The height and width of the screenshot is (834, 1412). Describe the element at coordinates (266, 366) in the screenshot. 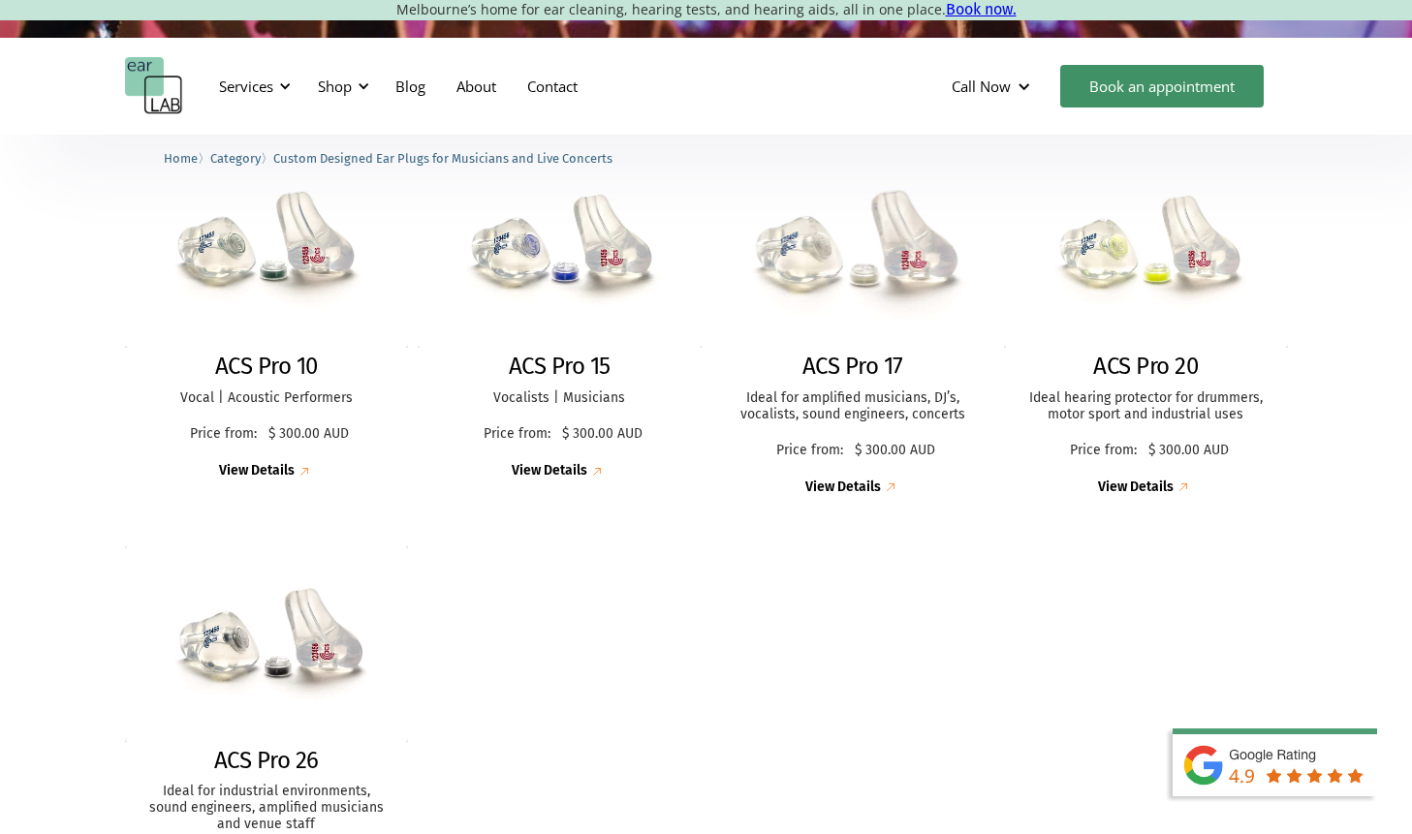

I see `h2: ACS Pro 10` at that location.